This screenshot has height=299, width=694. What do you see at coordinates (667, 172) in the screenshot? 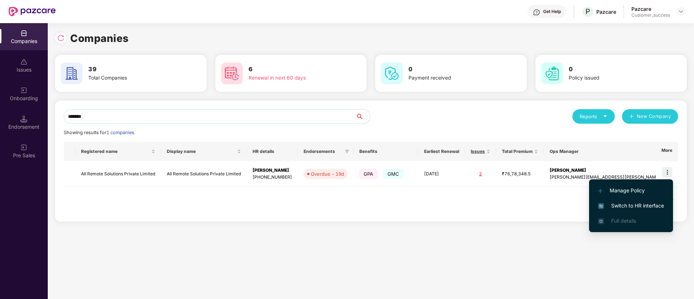
I see `img: icon` at bounding box center [667, 172].